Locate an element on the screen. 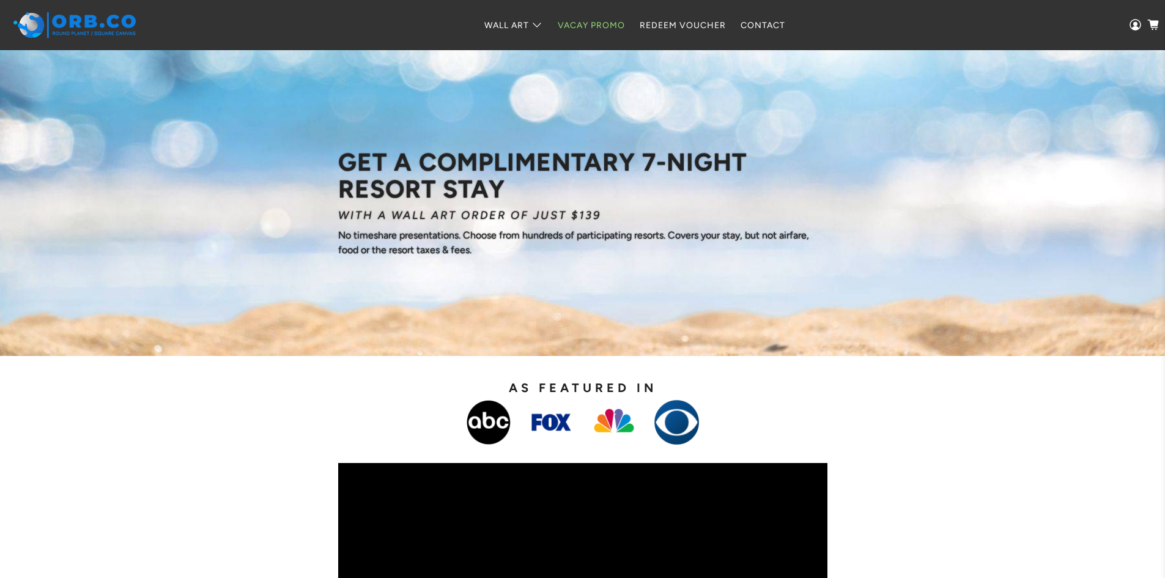 The width and height of the screenshot is (1165, 578). h2: AS FEATURED IN is located at coordinates (583, 388).